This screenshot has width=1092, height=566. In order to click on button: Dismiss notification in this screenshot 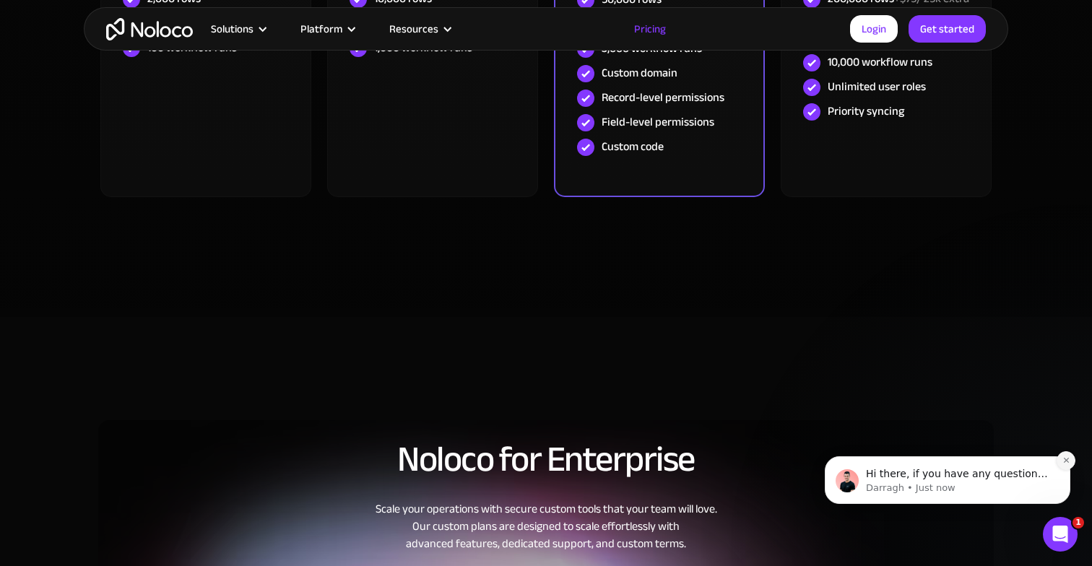, I will do `click(263, 95)`.